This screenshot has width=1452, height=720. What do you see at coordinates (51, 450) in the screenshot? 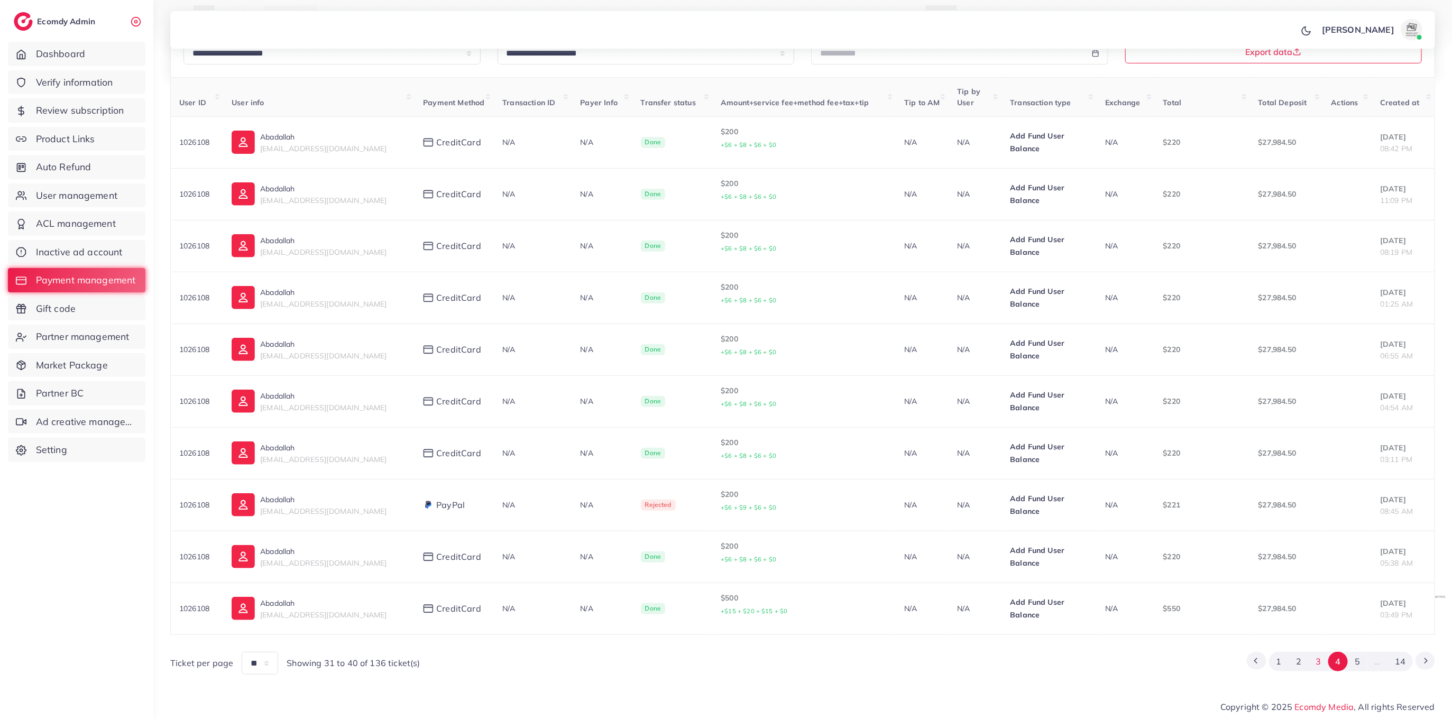
I see `span: Setting` at bounding box center [51, 450].